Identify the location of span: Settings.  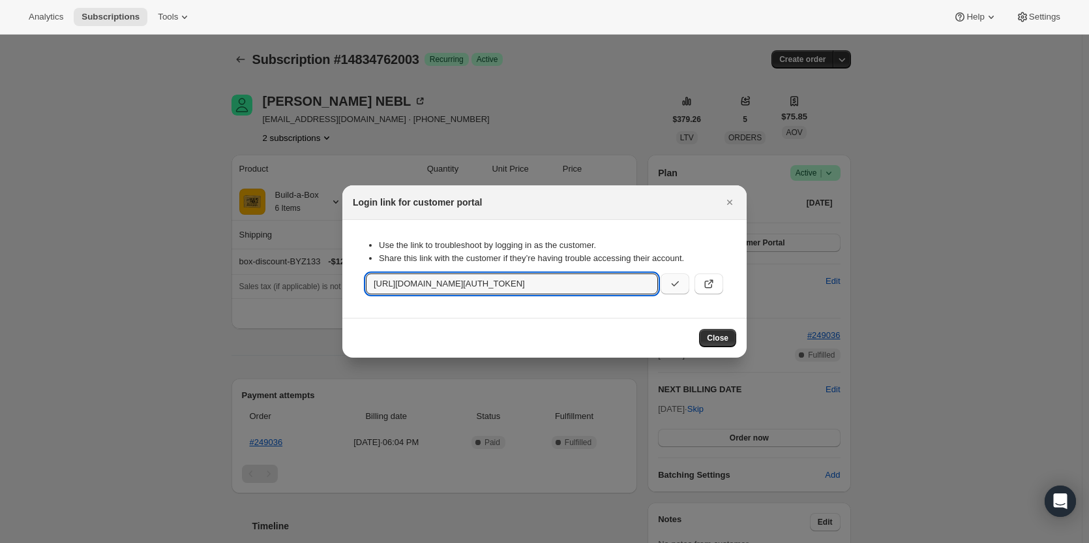
(1045, 17).